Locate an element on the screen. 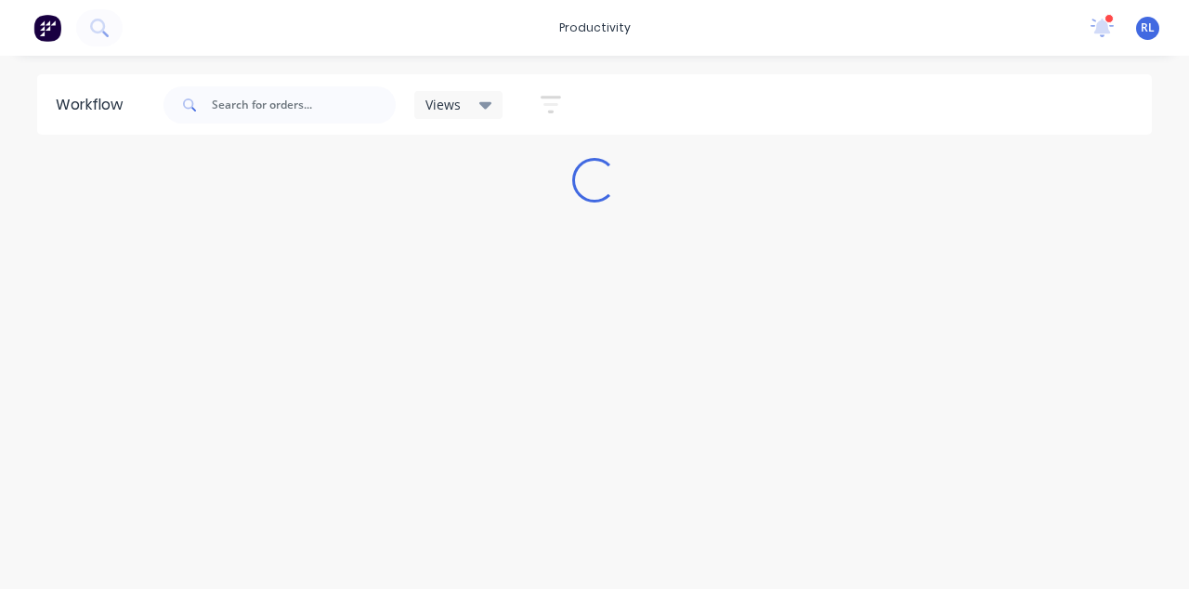  div: Workflow is located at coordinates (94, 105).